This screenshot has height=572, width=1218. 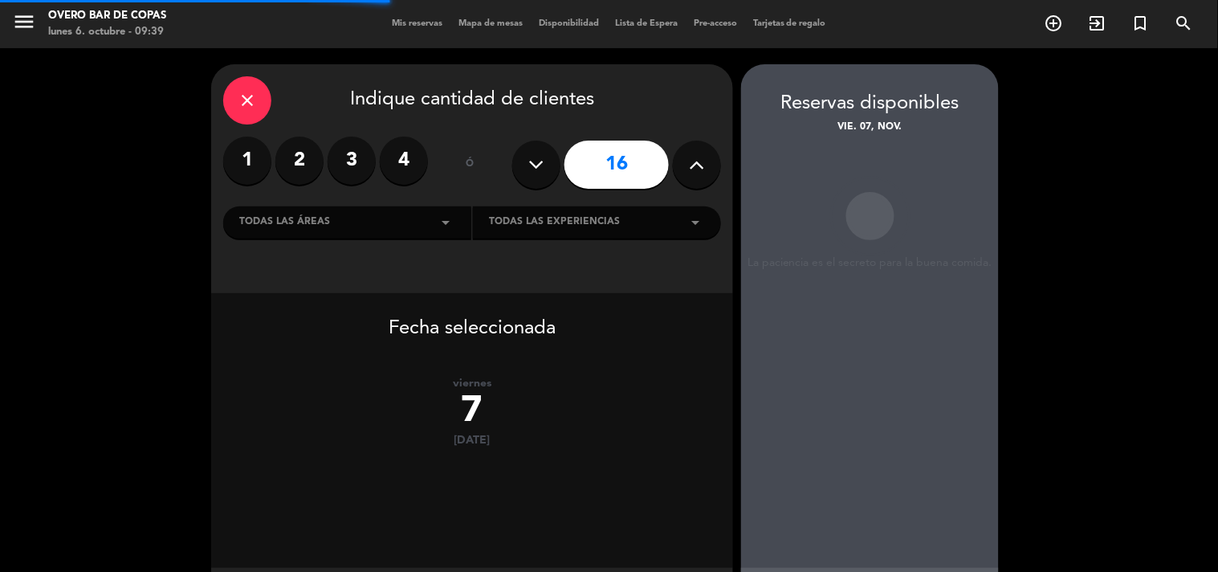 What do you see at coordinates (789, 23) in the screenshot?
I see `span: Tarjetas de regalo` at bounding box center [789, 23].